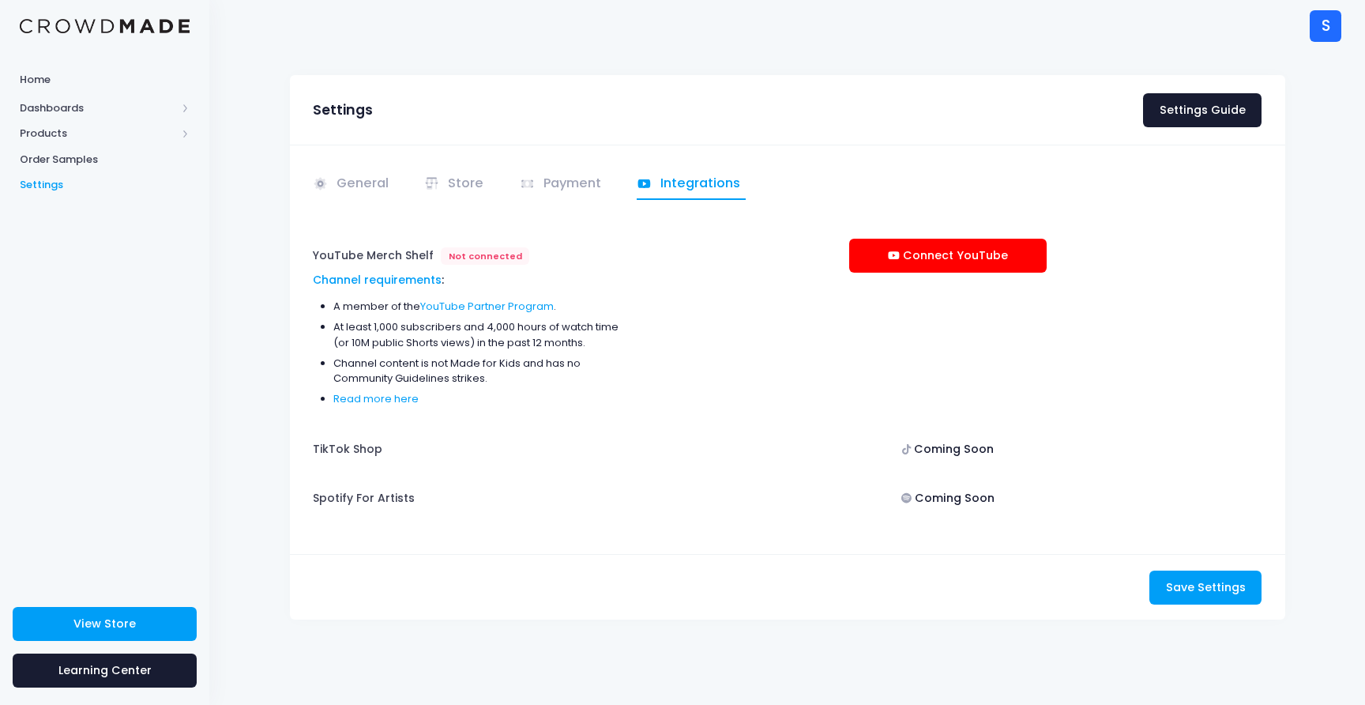 This screenshot has height=705, width=1365. I want to click on span: Save Settings, so click(1206, 587).